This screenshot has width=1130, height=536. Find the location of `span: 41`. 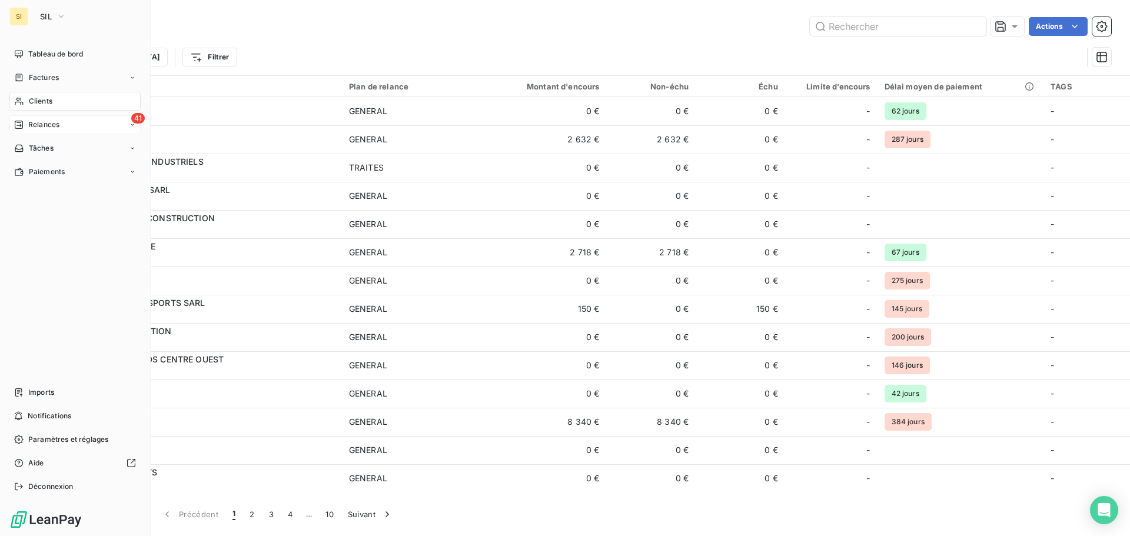

span: 41 is located at coordinates (138, 118).